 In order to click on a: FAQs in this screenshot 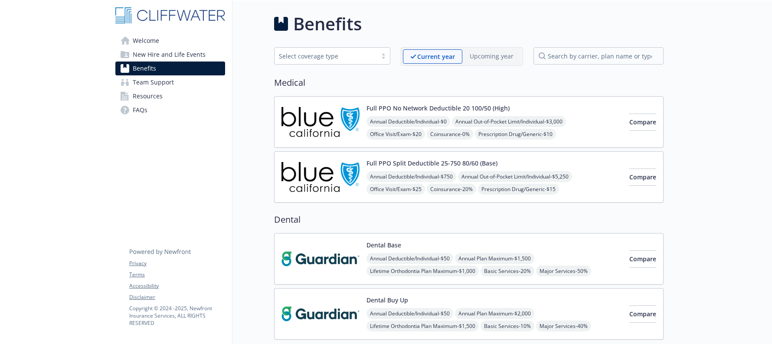, I will do `click(170, 110)`.